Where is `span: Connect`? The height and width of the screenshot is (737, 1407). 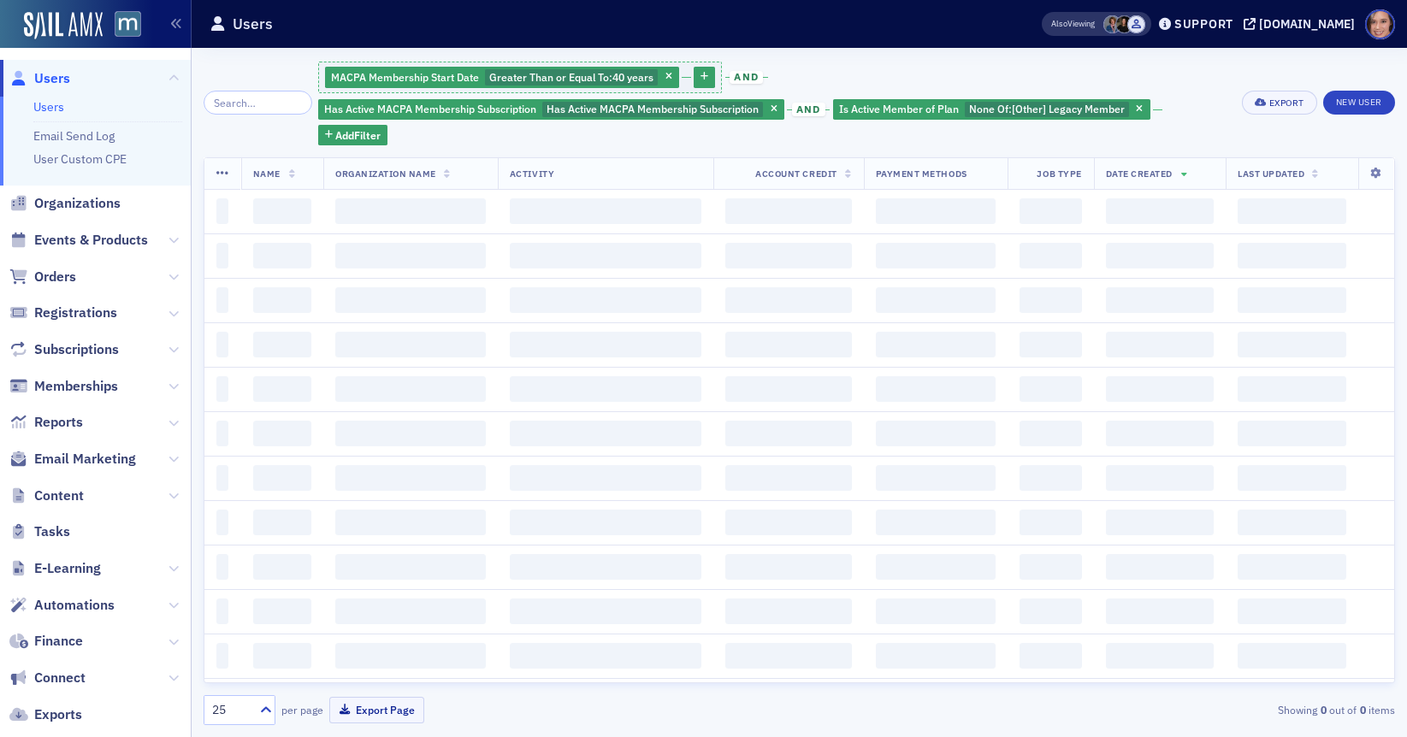
span: Connect is located at coordinates (60, 678).